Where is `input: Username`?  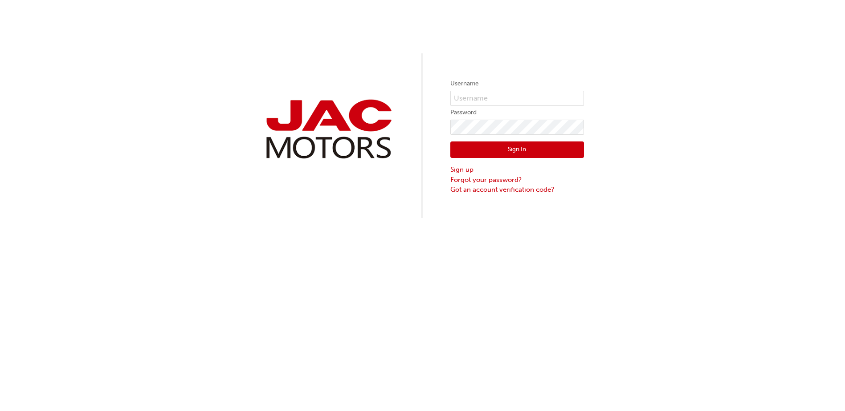 input: Username is located at coordinates (517, 98).